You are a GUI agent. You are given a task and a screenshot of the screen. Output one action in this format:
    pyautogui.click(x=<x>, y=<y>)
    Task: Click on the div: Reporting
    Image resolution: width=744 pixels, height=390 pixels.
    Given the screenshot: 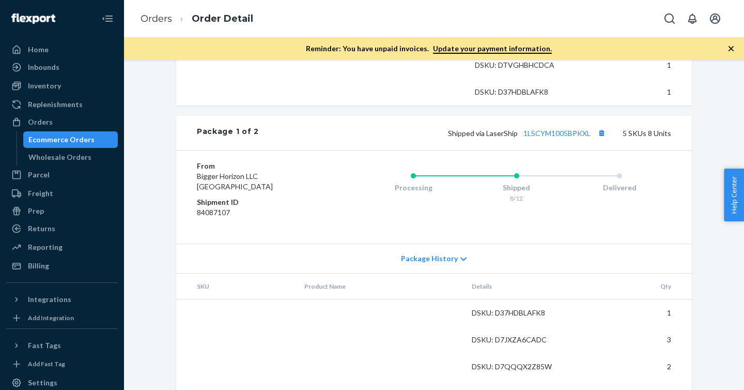 What is the action you would take?
    pyautogui.click(x=45, y=247)
    